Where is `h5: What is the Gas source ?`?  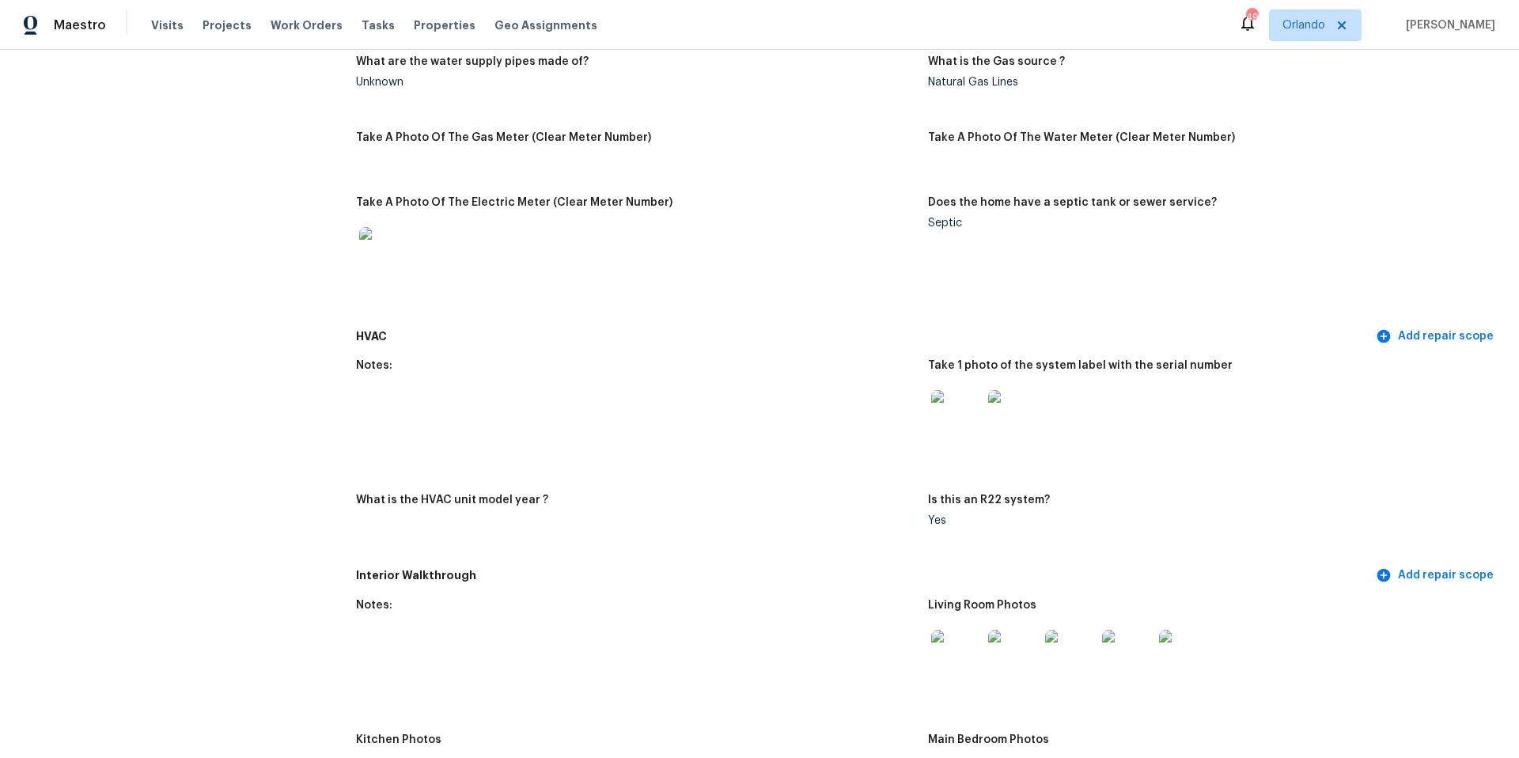 h5: What is the Gas source ? is located at coordinates (996, 62).